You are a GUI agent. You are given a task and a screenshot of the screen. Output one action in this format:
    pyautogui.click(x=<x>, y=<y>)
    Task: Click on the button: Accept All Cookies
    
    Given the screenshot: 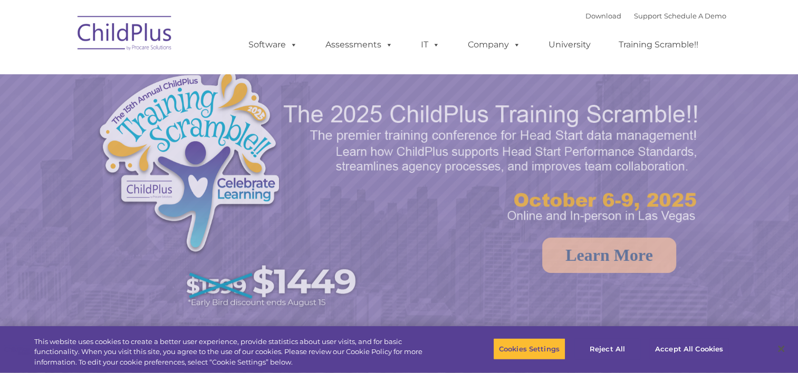 What is the action you would take?
    pyautogui.click(x=689, y=349)
    